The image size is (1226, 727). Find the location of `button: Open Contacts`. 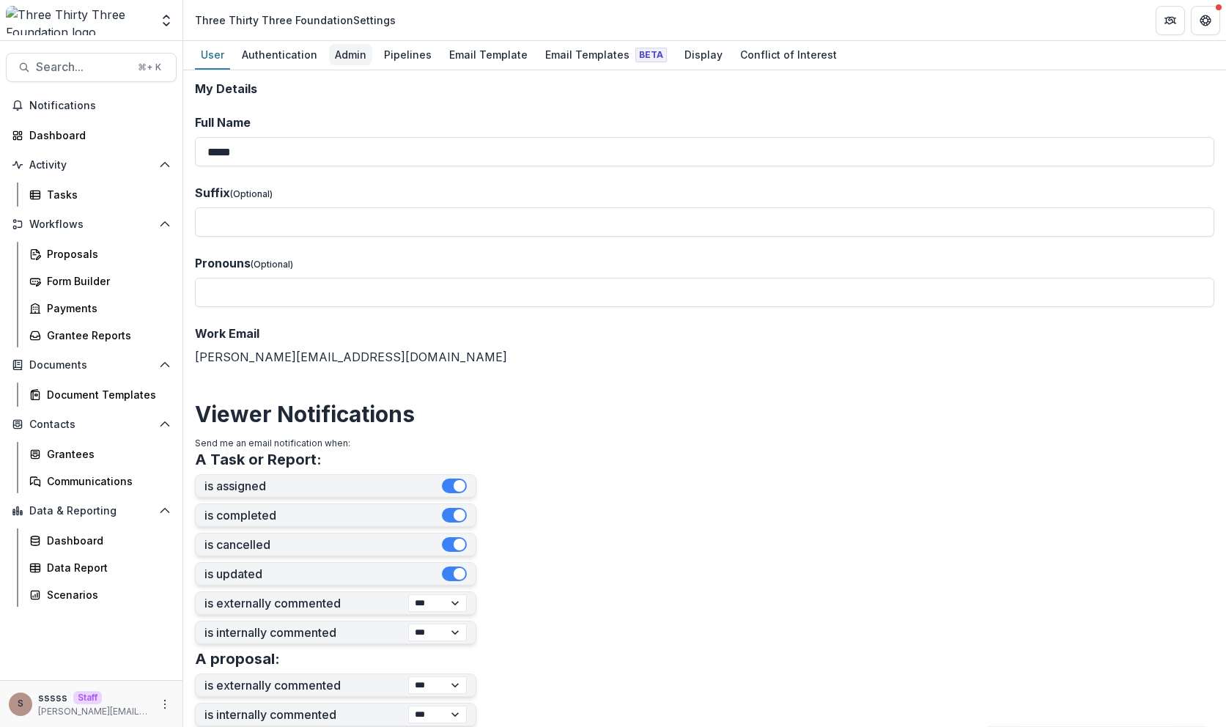

button: Open Contacts is located at coordinates (91, 424).